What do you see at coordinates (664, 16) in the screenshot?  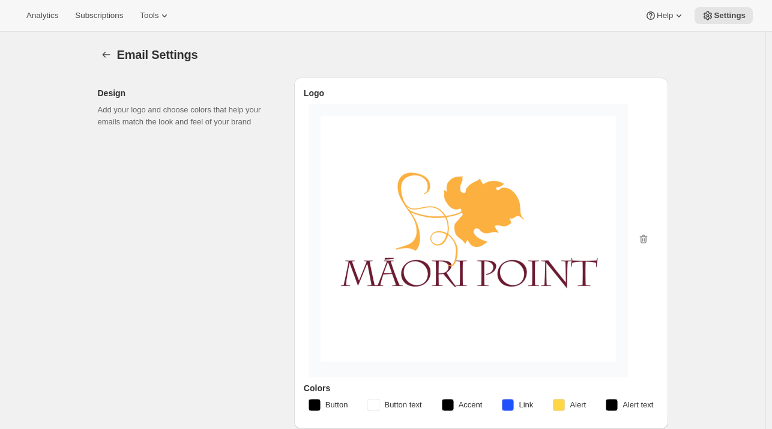 I see `span: Help` at bounding box center [664, 16].